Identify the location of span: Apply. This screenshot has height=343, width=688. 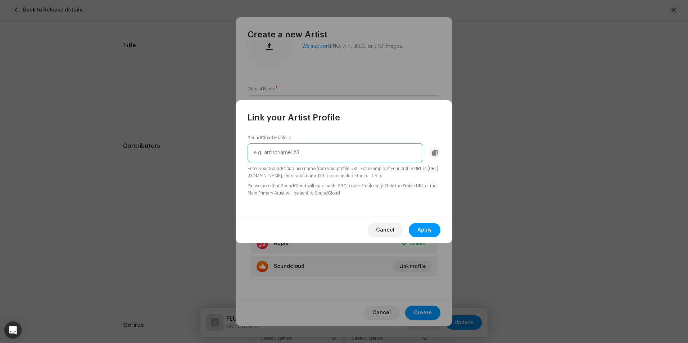
(425, 230).